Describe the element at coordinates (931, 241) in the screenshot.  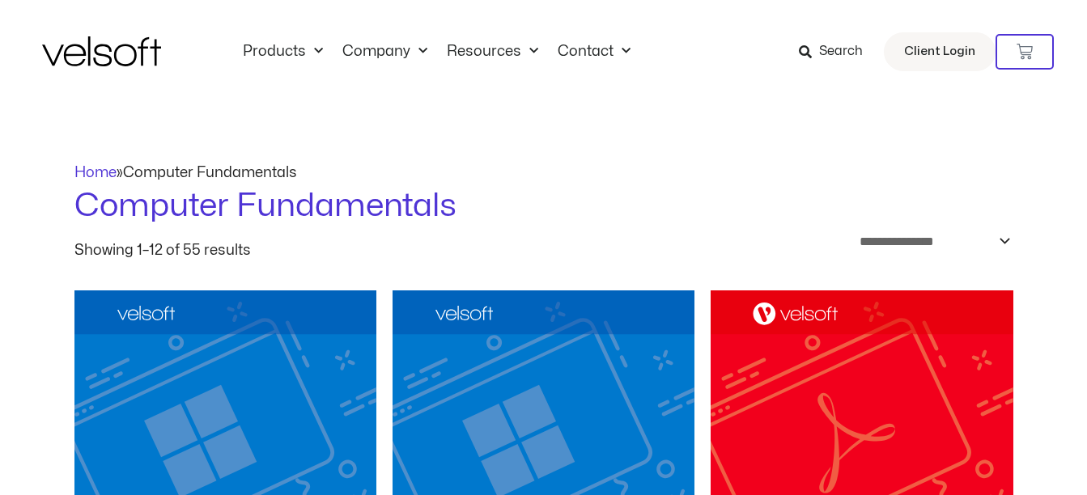
I see `select: Shop order` at that location.